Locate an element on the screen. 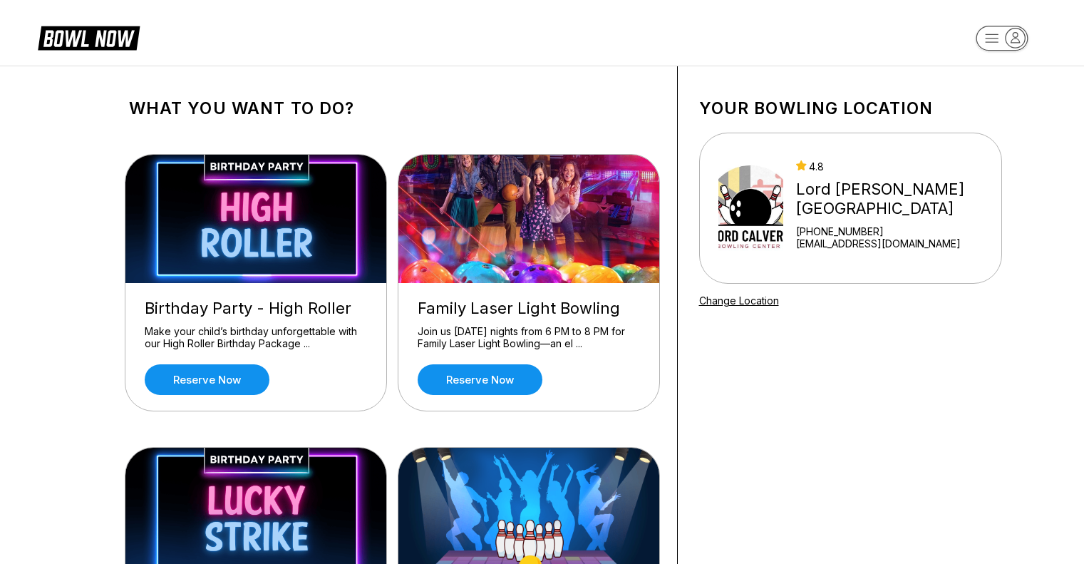  div: Birthday Party - High Roller is located at coordinates (256, 308).